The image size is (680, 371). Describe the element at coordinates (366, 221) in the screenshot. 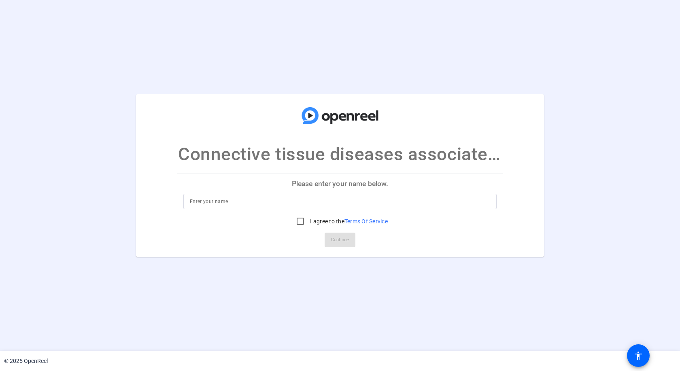

I see `a: Terms Of Service` at that location.